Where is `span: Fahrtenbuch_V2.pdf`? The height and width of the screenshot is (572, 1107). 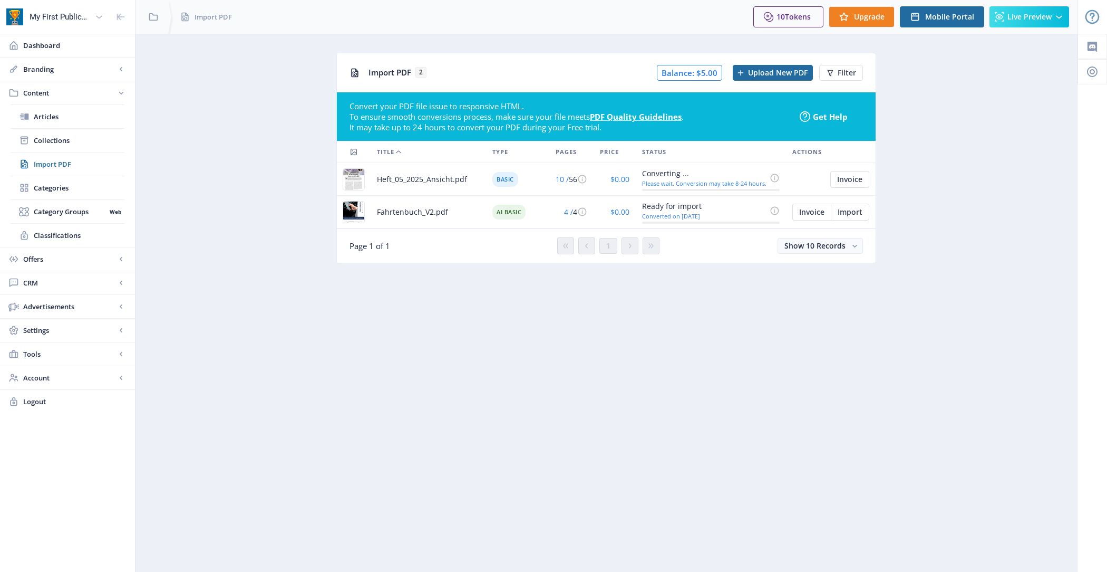
span: Fahrtenbuch_V2.pdf is located at coordinates (412, 212).